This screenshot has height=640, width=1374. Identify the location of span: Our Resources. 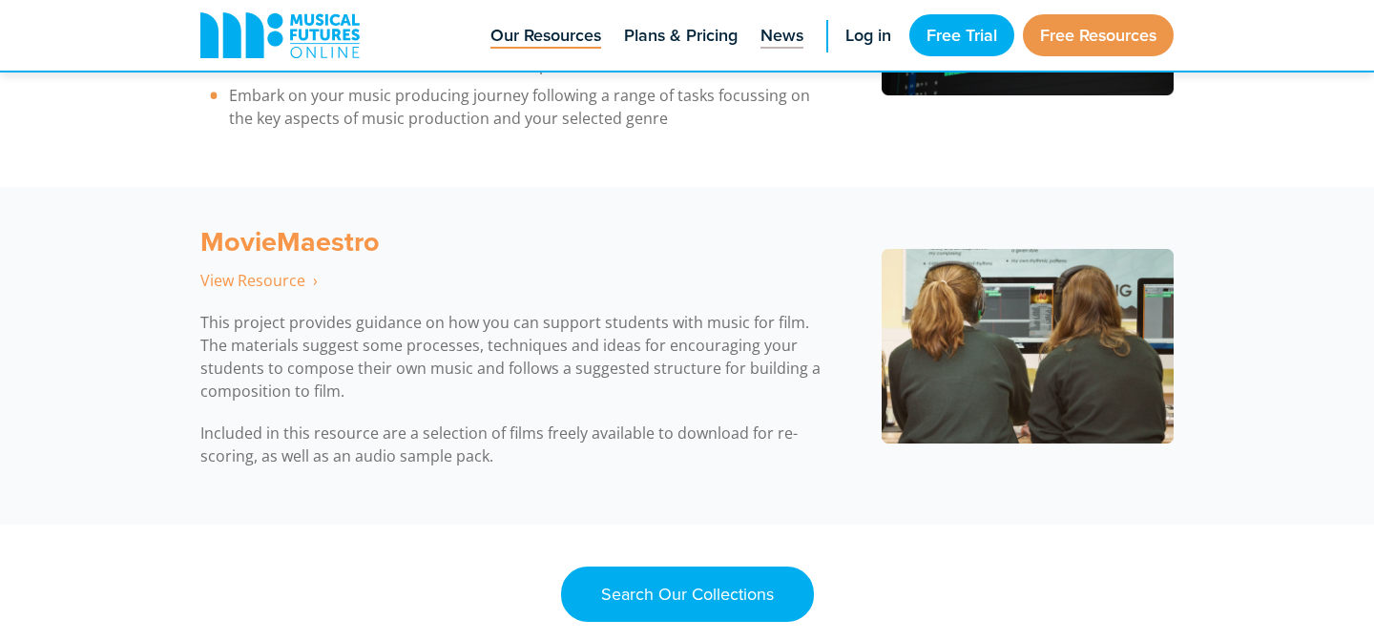
(546, 35).